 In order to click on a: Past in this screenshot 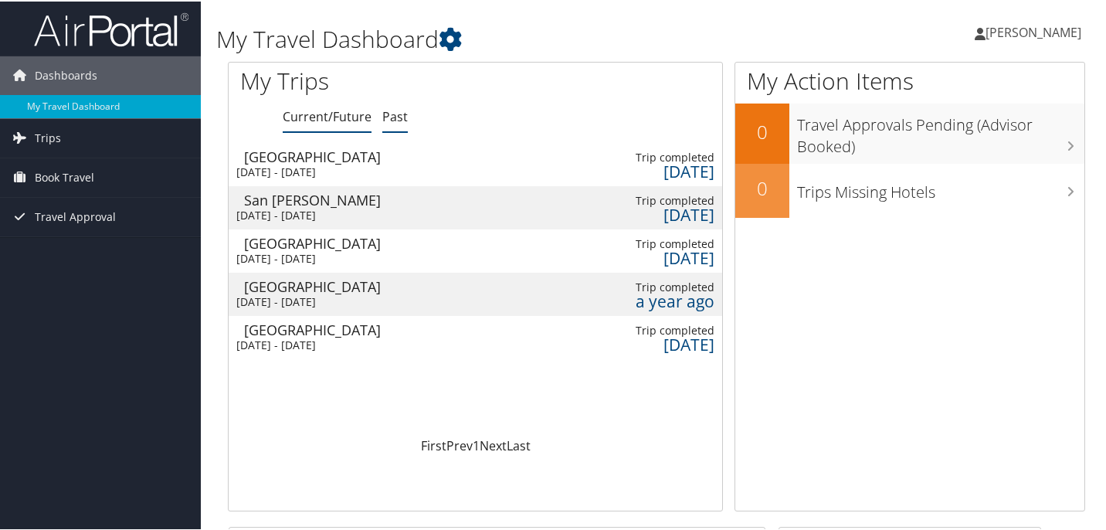, I will do `click(395, 115)`.